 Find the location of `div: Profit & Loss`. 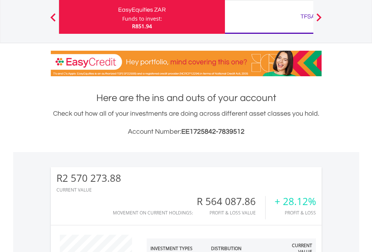

div: Profit & Loss is located at coordinates (295, 213).